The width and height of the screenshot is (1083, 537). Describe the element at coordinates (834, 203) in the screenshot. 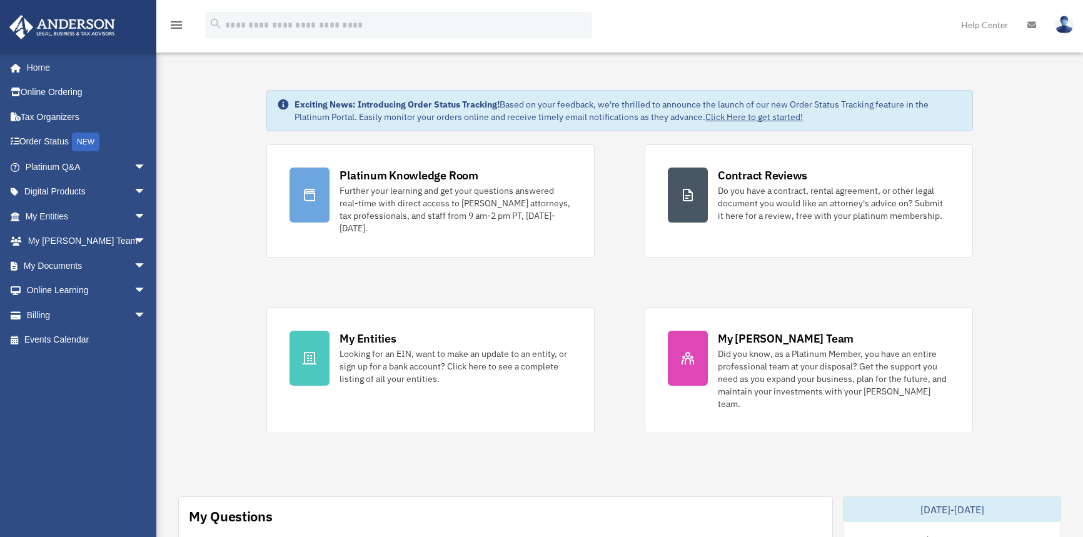

I see `div: Do you have a contract, rental agreement, or other legal document you would like an attorney's ad...` at that location.